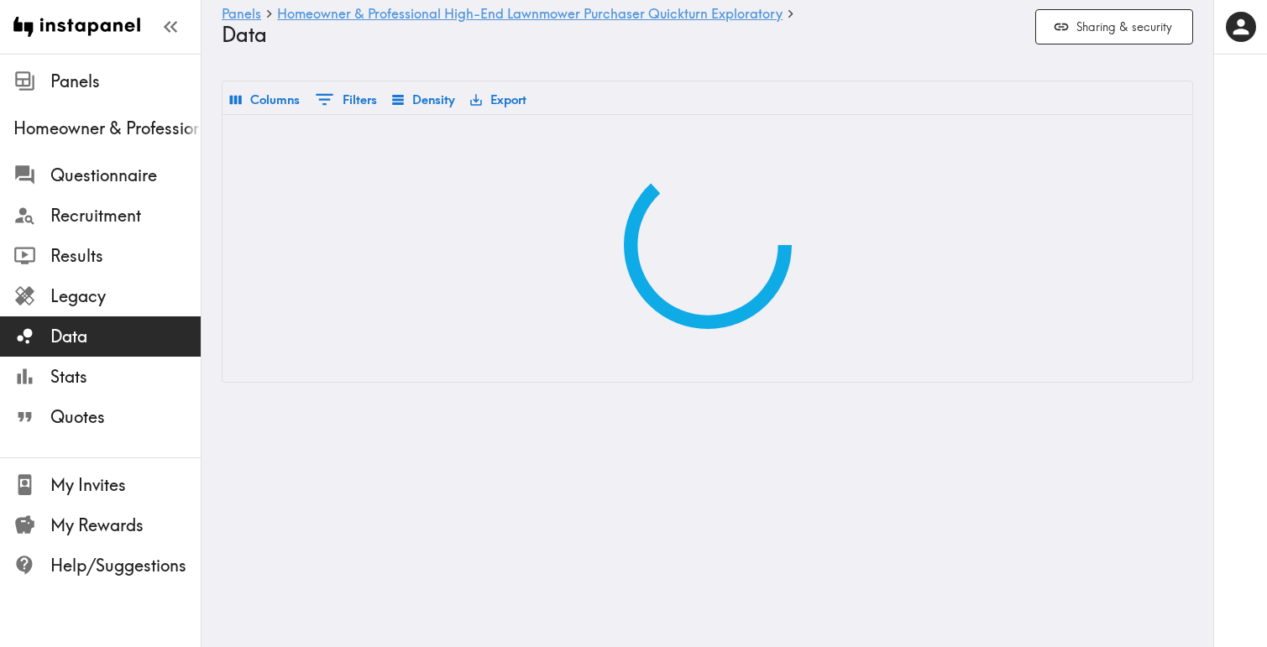  What do you see at coordinates (125, 485) in the screenshot?
I see `span: My Invites` at bounding box center [125, 485].